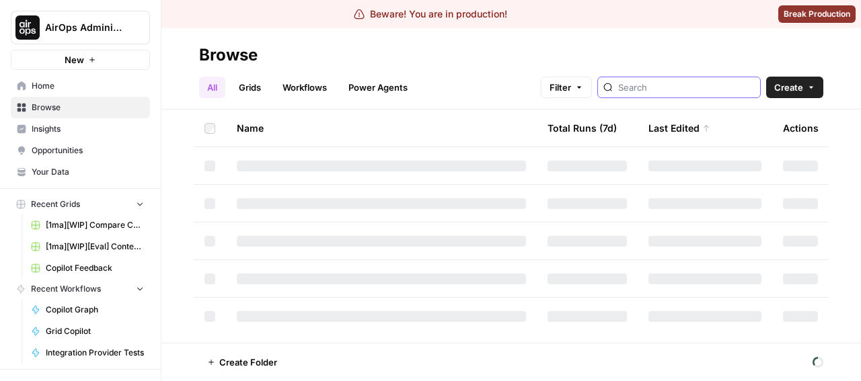 The width and height of the screenshot is (861, 381). Describe the element at coordinates (87, 268) in the screenshot. I see `a: Copilot Feedback` at that location.